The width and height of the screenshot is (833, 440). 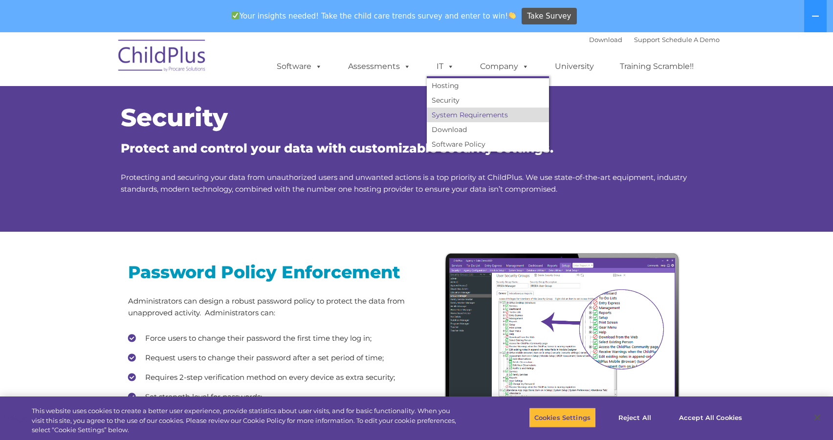 What do you see at coordinates (299, 66) in the screenshot?
I see `a: Software` at bounding box center [299, 66].